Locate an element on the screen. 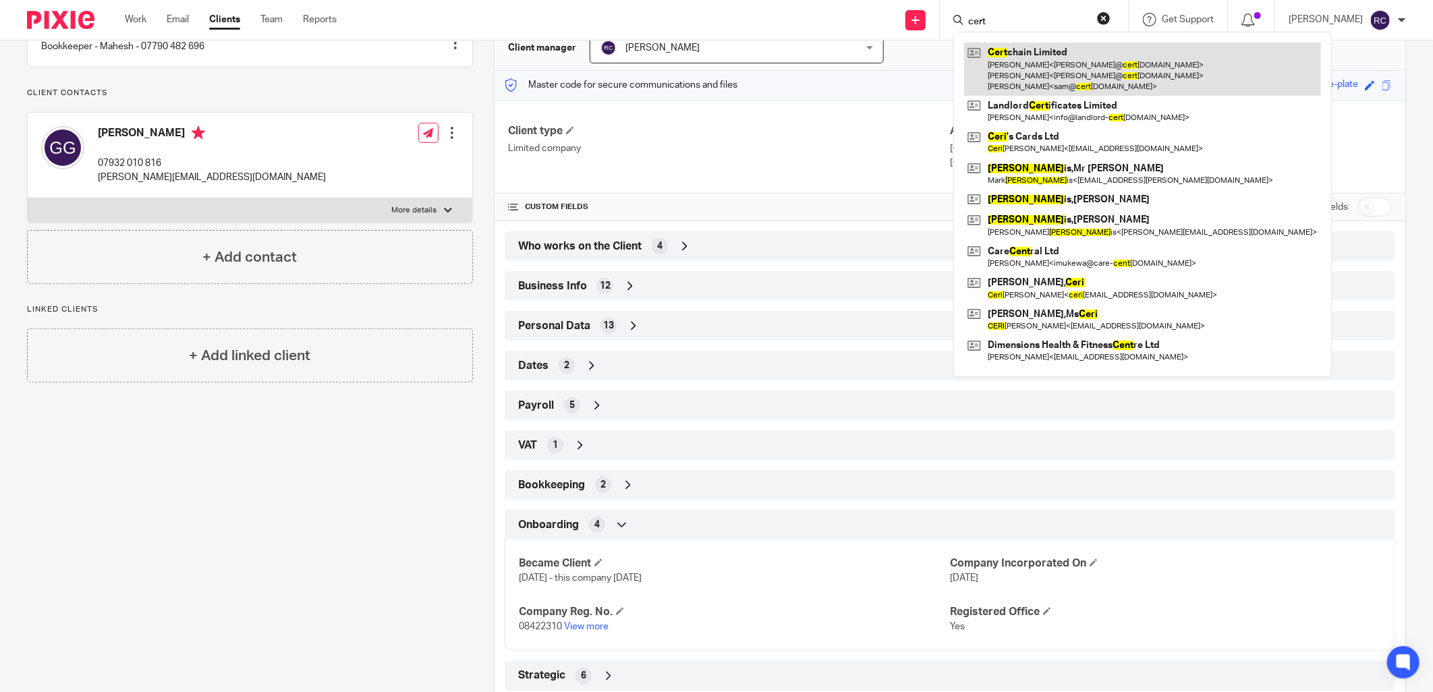 The image size is (1433, 692). span: VAT is located at coordinates (528, 445).